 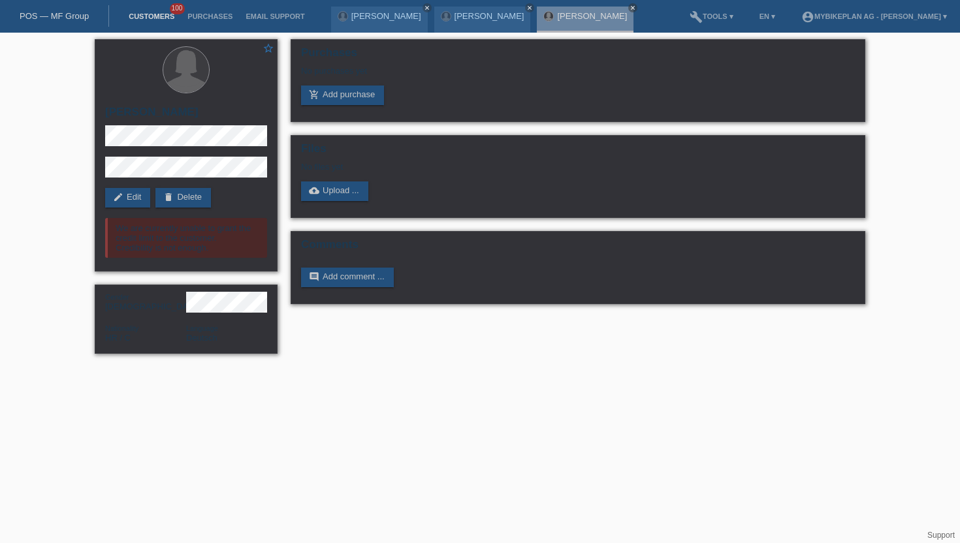 What do you see at coordinates (767, 16) in the screenshot?
I see `a: EN ▾` at bounding box center [767, 16].